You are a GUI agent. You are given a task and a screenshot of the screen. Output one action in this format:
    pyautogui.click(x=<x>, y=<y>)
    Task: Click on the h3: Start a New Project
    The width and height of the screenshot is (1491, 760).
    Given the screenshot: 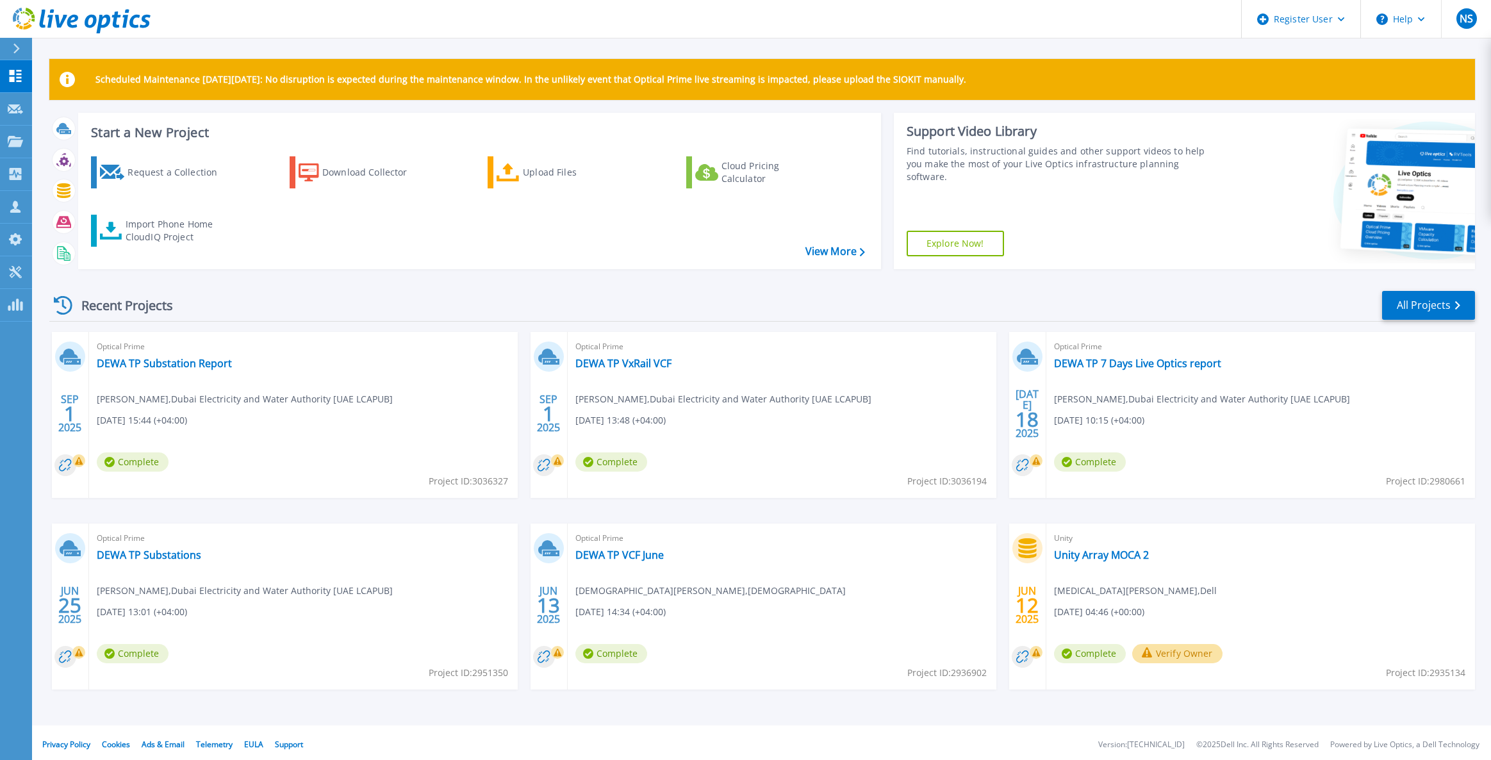 What is the action you would take?
    pyautogui.click(x=477, y=133)
    